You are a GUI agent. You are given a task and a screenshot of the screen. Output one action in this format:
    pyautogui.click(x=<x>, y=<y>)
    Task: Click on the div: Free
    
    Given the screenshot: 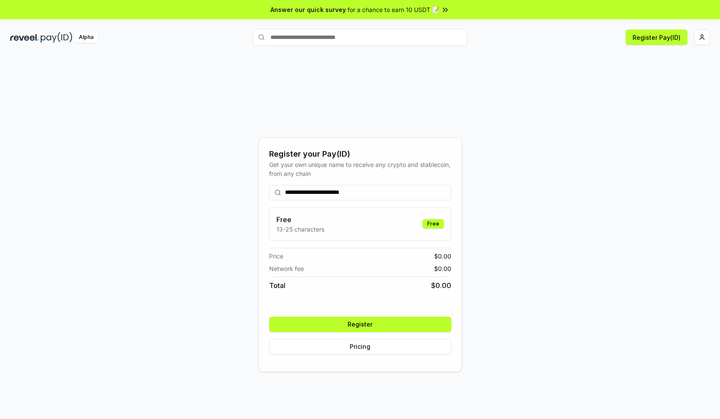 What is the action you would take?
    pyautogui.click(x=433, y=224)
    